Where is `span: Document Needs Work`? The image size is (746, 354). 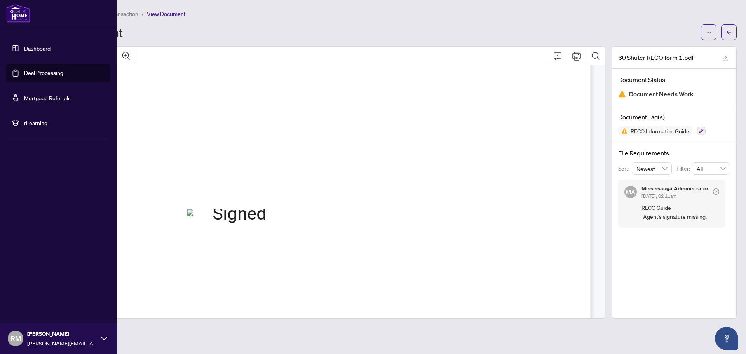 span: Document Needs Work is located at coordinates (661, 94).